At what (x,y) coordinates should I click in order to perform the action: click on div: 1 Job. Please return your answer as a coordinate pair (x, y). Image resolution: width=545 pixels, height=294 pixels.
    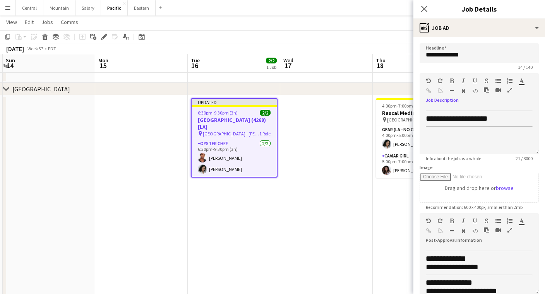
    Looking at the image, I should click on (271, 67).